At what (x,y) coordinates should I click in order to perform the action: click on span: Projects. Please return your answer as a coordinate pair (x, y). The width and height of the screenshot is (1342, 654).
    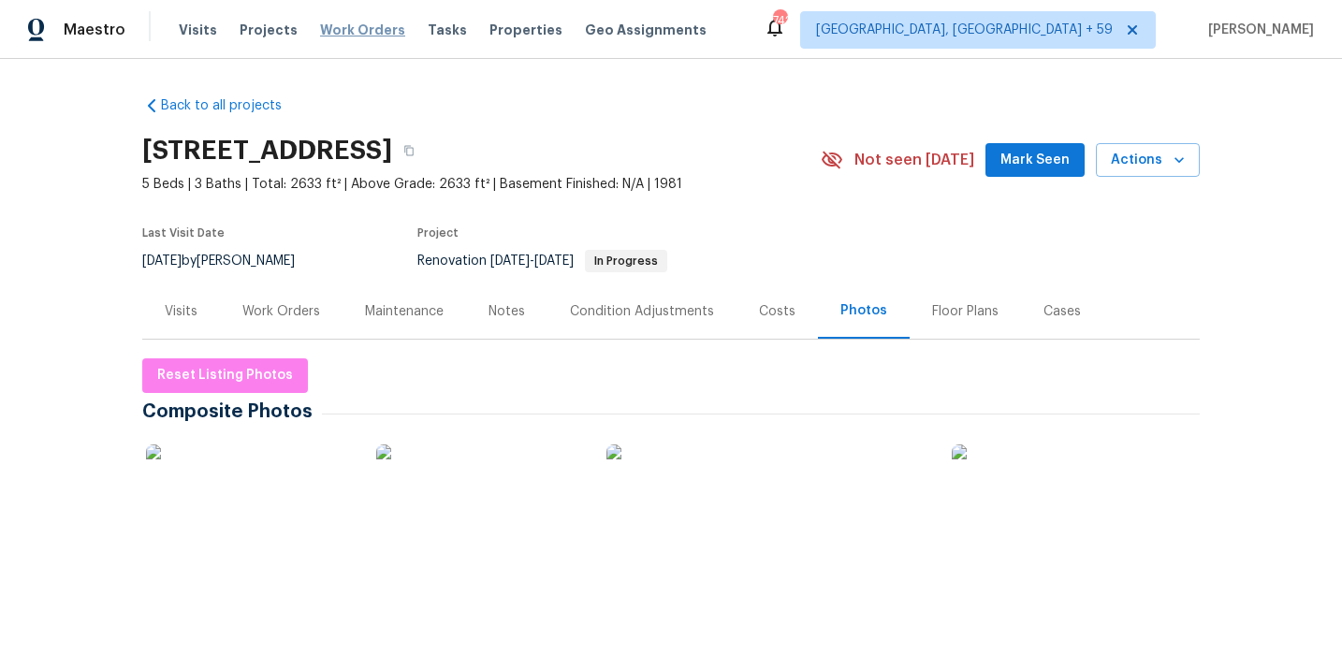
    Looking at the image, I should click on (268, 30).